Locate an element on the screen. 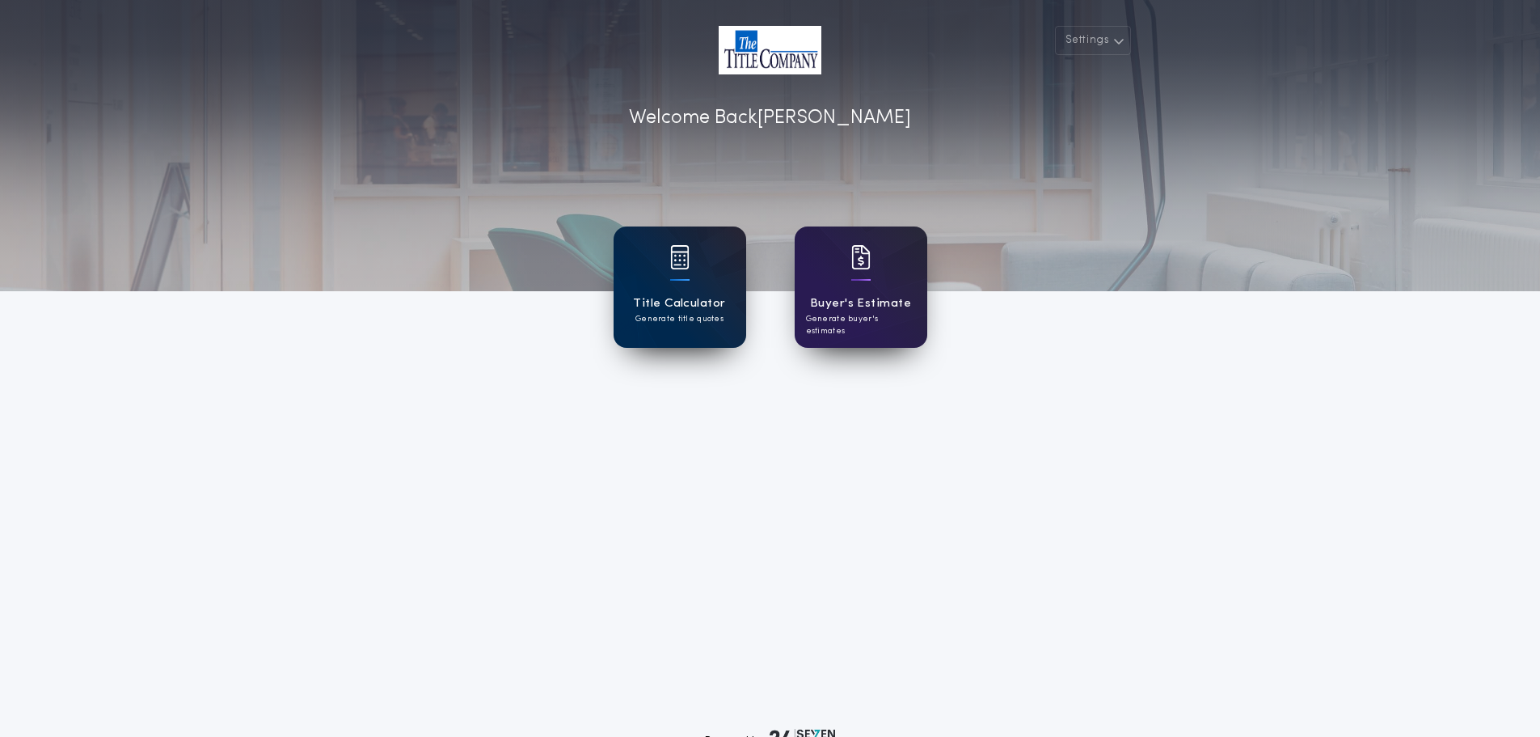 The width and height of the screenshot is (1540, 737). p: Generate buyer's estimates is located at coordinates (861, 325).